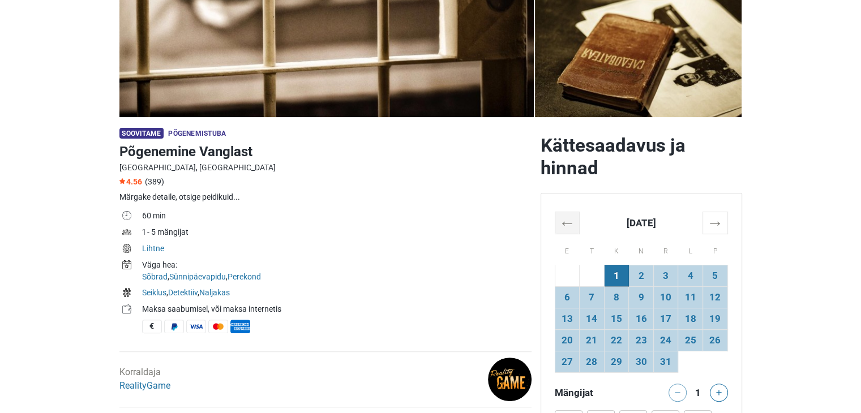  Describe the element at coordinates (174, 327) in the screenshot. I see `span: PayPal` at that location.